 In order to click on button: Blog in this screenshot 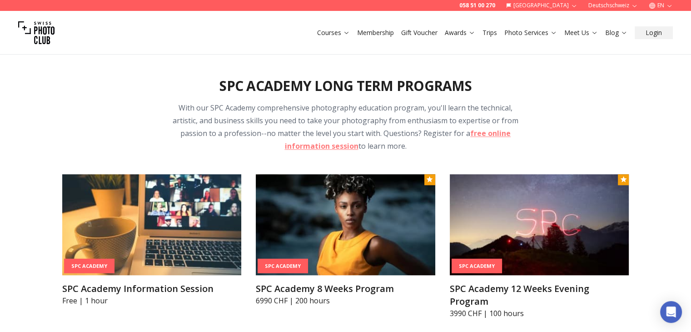, I will do `click(616, 33)`.